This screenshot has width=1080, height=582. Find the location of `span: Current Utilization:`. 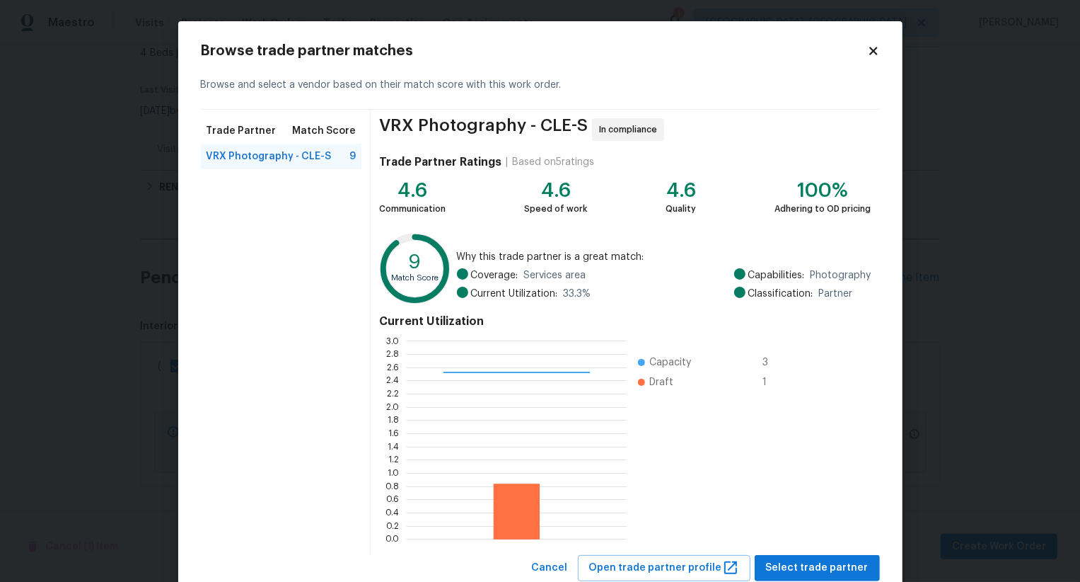

span: Current Utilization: is located at coordinates (514, 294).